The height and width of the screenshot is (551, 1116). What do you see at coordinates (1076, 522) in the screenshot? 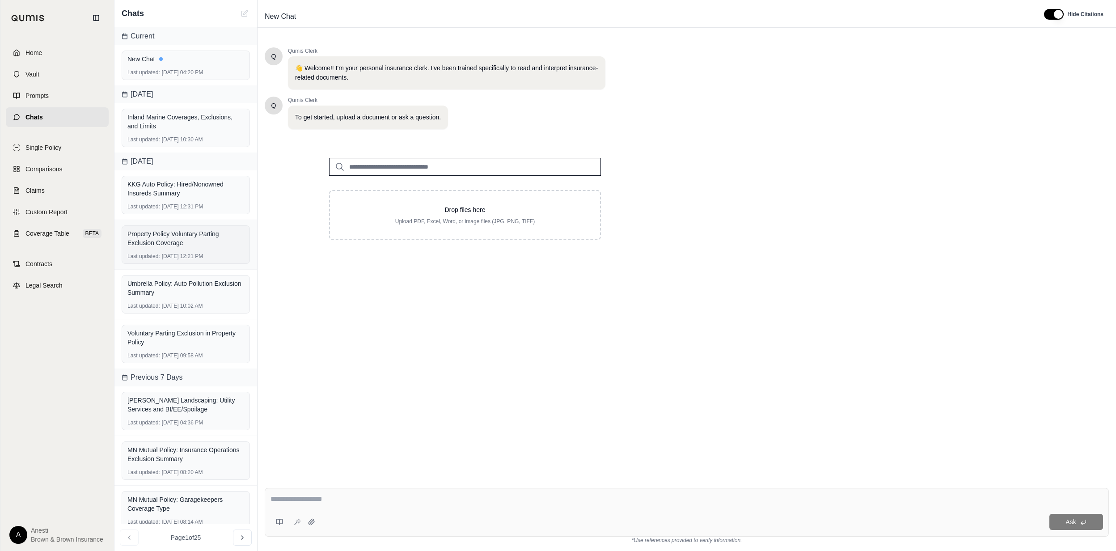
I see `button: Ask` at bounding box center [1076, 522].